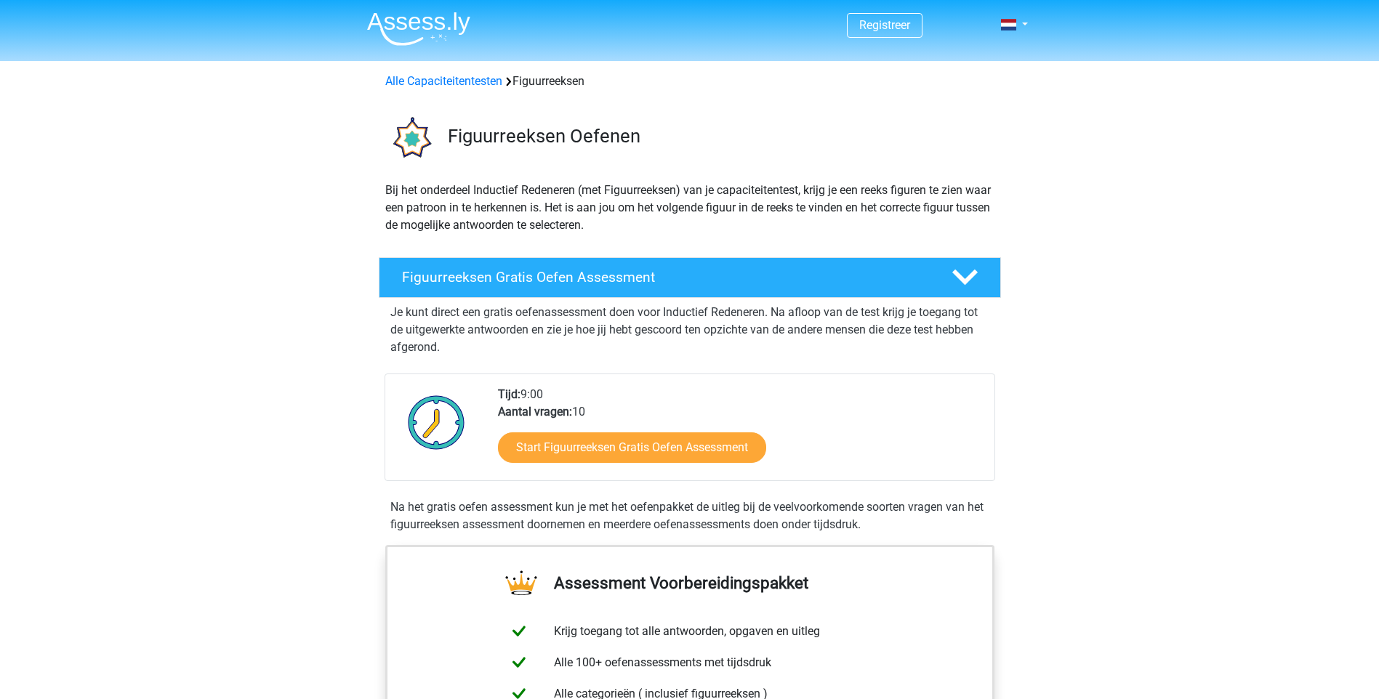 The width and height of the screenshot is (1379, 699). Describe the element at coordinates (690, 516) in the screenshot. I see `div: Na het gratis oefen assessment kun je met het oefenpakket de uitleg bij de veelvoorkomende soorte...` at that location.